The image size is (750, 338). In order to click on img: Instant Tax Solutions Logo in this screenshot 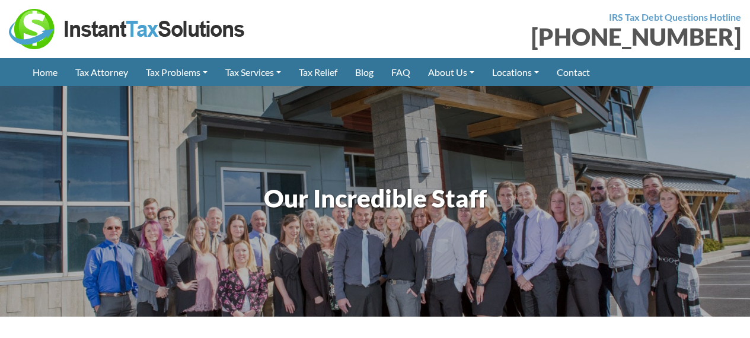, I will do `click(127, 29)`.